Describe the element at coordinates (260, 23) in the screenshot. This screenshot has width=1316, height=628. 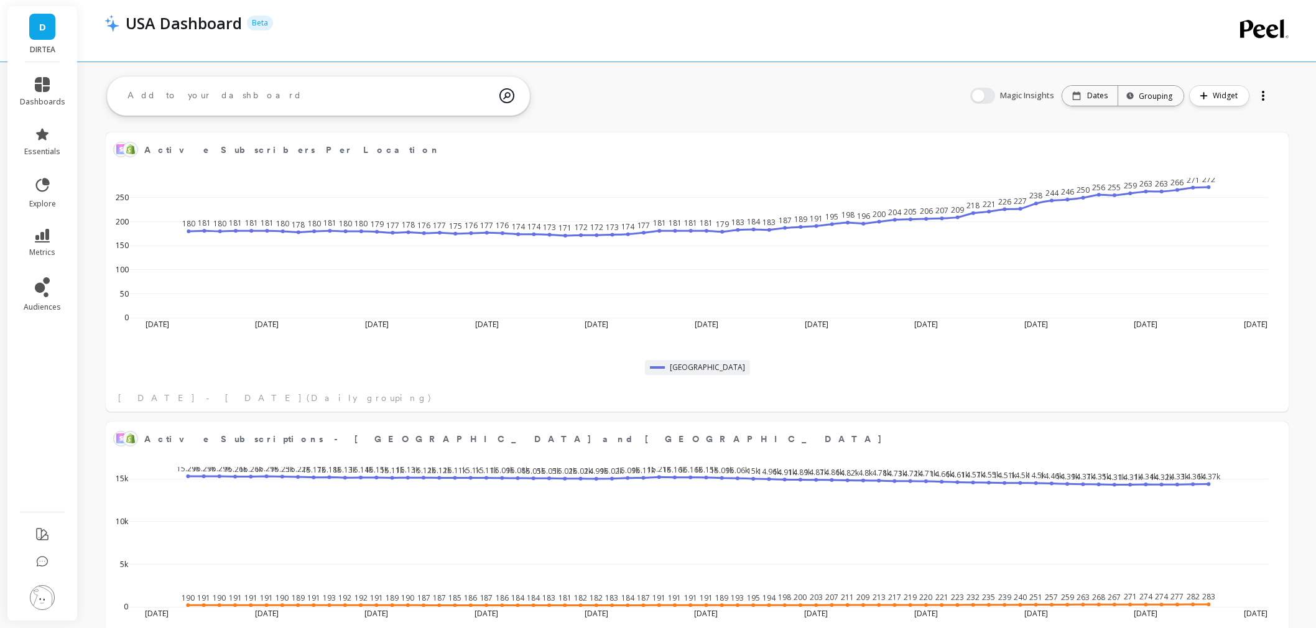
I see `p: Beta` at that location.